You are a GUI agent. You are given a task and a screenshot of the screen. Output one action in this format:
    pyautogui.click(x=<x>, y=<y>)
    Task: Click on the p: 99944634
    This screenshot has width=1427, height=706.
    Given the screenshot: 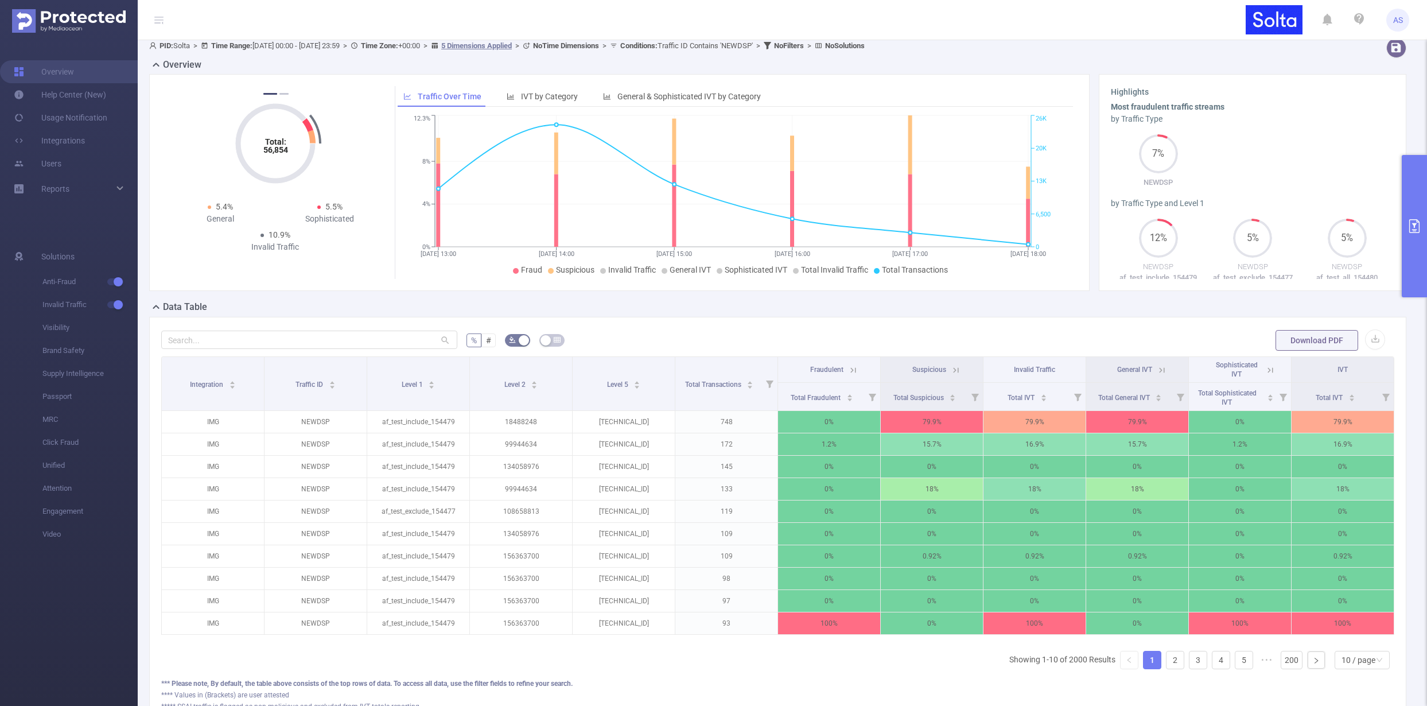 What is the action you would take?
    pyautogui.click(x=521, y=444)
    